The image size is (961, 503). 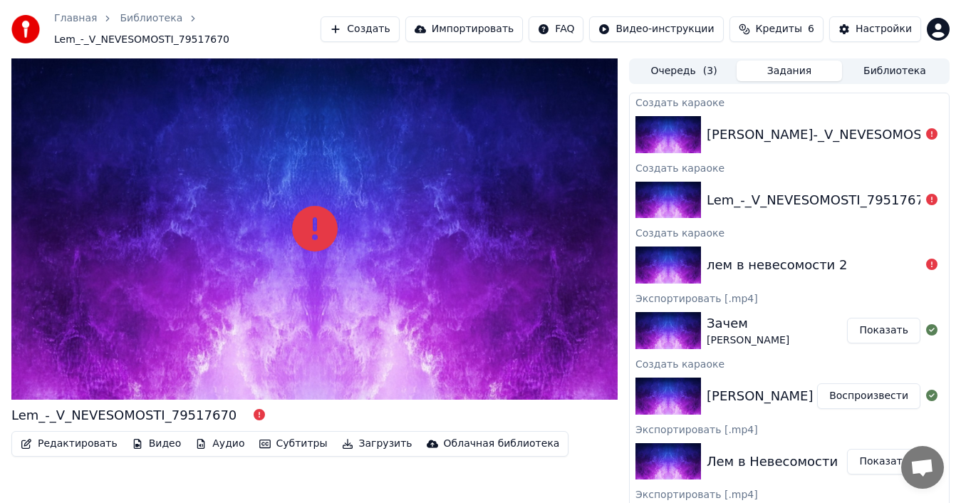 I want to click on button: Аудио, so click(x=219, y=444).